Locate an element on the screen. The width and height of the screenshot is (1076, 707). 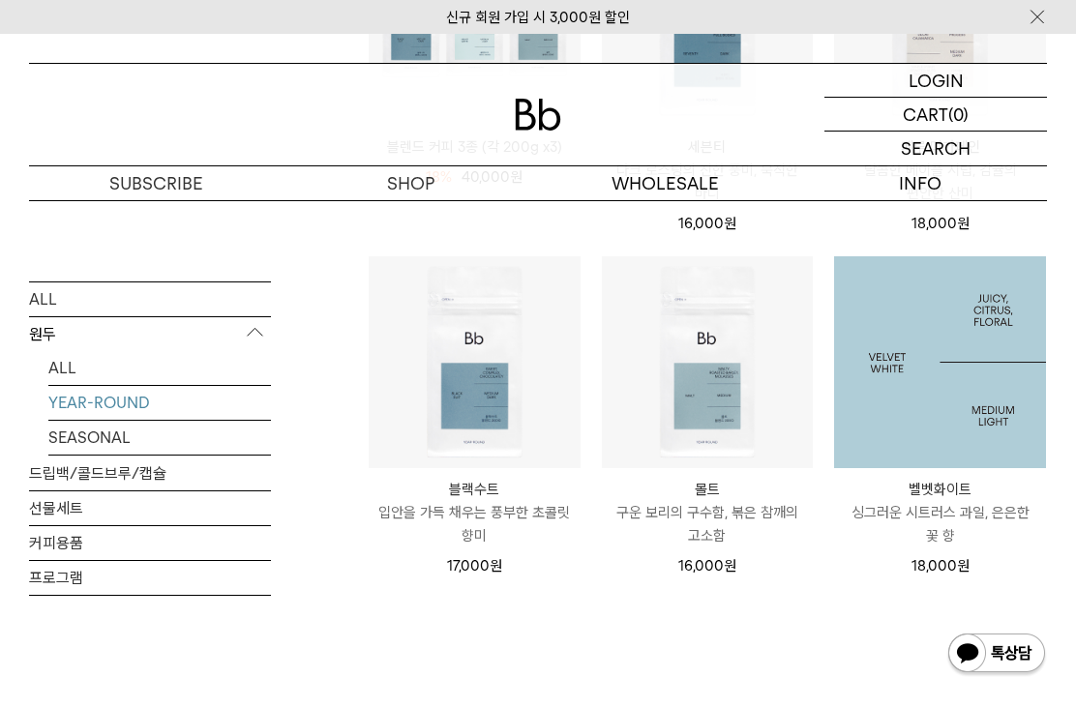
img: 1000000025_add2_054.jpg is located at coordinates (939, 362).